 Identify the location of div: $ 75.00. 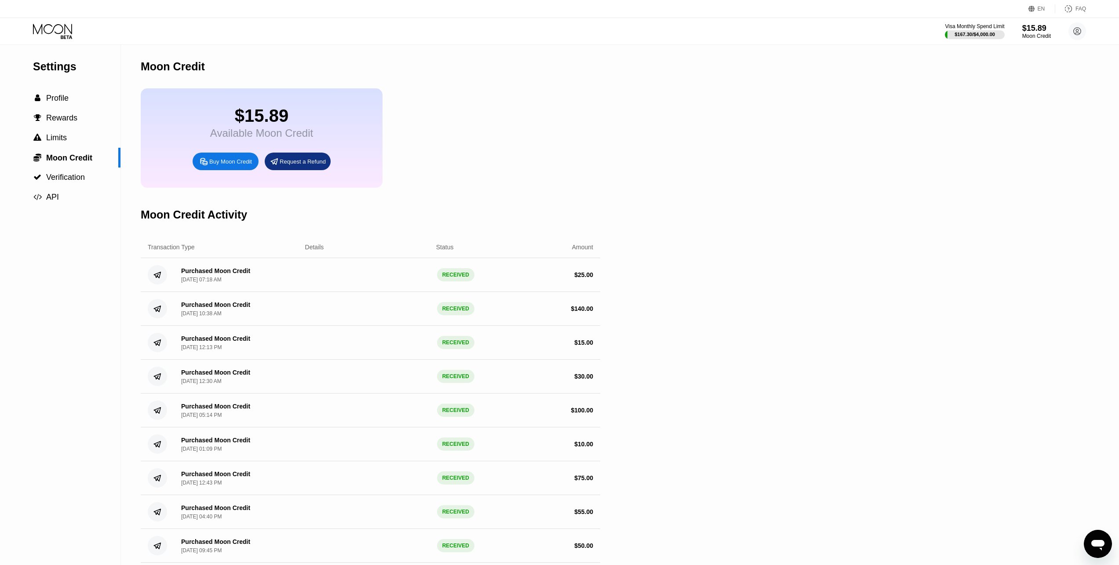
(584, 478).